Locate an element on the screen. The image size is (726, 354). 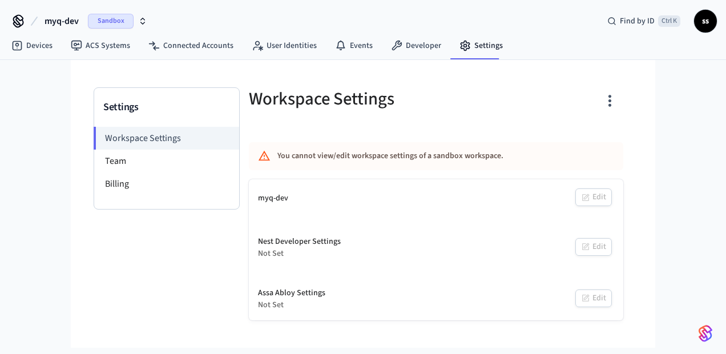
a: Devices is located at coordinates (32, 46).